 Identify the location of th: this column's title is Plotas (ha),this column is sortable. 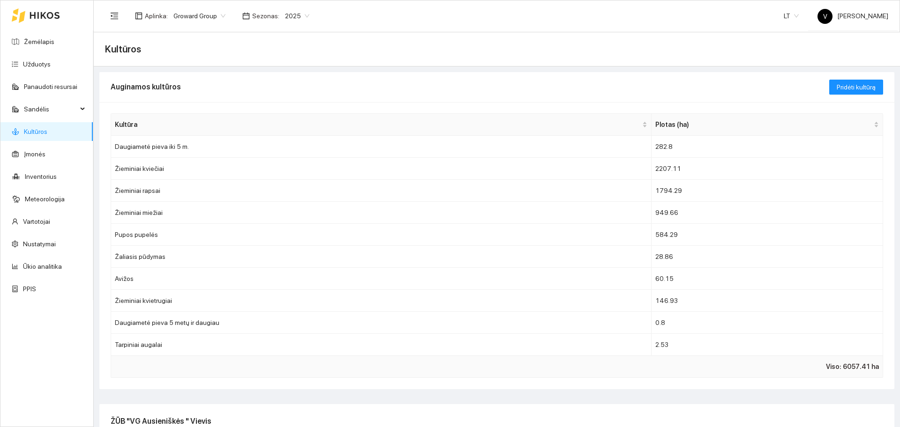
(767, 125).